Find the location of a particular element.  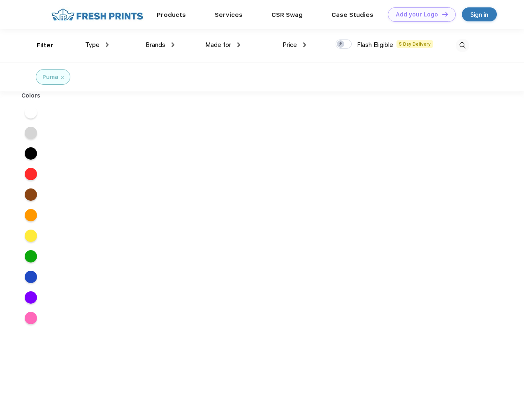

div: Colors is located at coordinates (31, 95).